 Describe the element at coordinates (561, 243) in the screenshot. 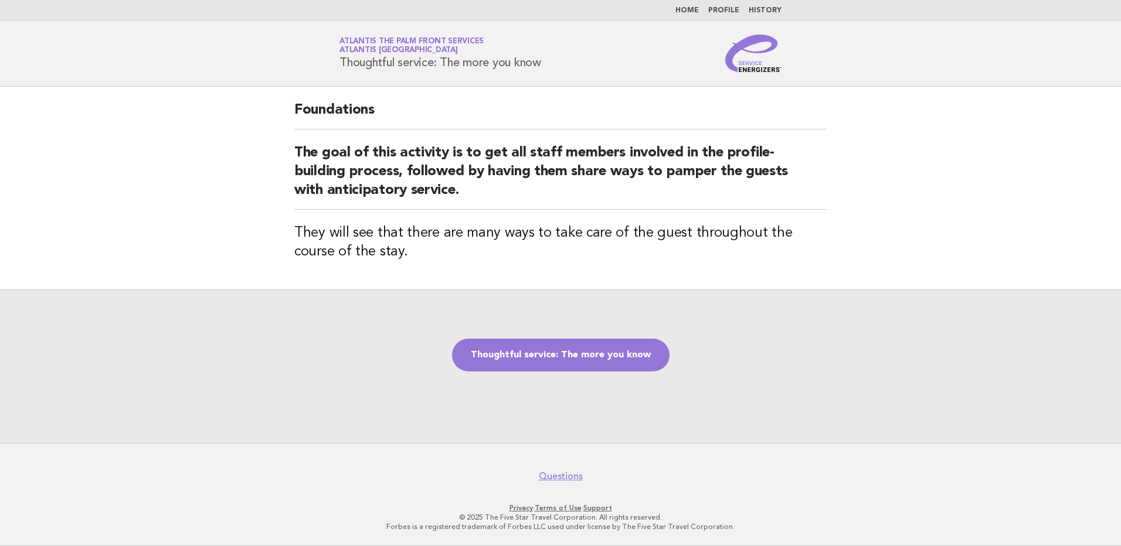

I see `h3: They will see that there are many ways to take care of the guest throughout the course of the stay.` at that location.